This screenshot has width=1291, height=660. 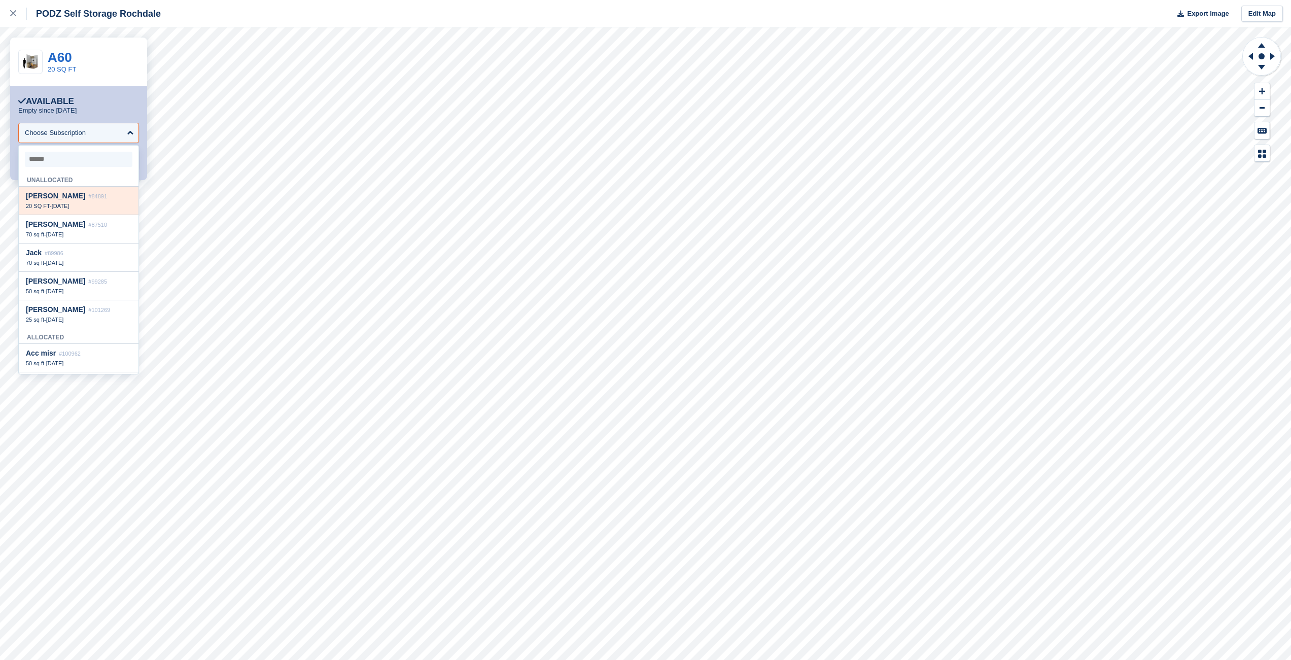 What do you see at coordinates (97, 225) in the screenshot?
I see `span: #87510` at bounding box center [97, 225].